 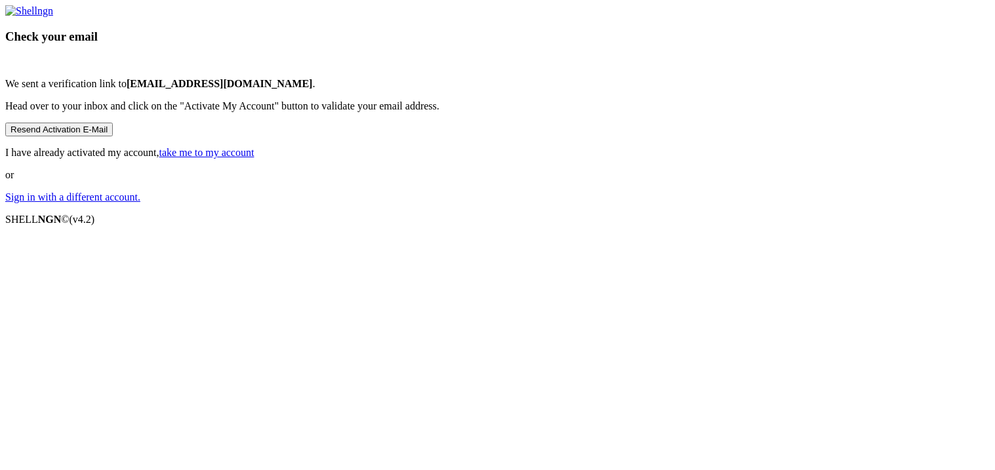 What do you see at coordinates (497, 104) in the screenshot?
I see `div: or` at bounding box center [497, 104].